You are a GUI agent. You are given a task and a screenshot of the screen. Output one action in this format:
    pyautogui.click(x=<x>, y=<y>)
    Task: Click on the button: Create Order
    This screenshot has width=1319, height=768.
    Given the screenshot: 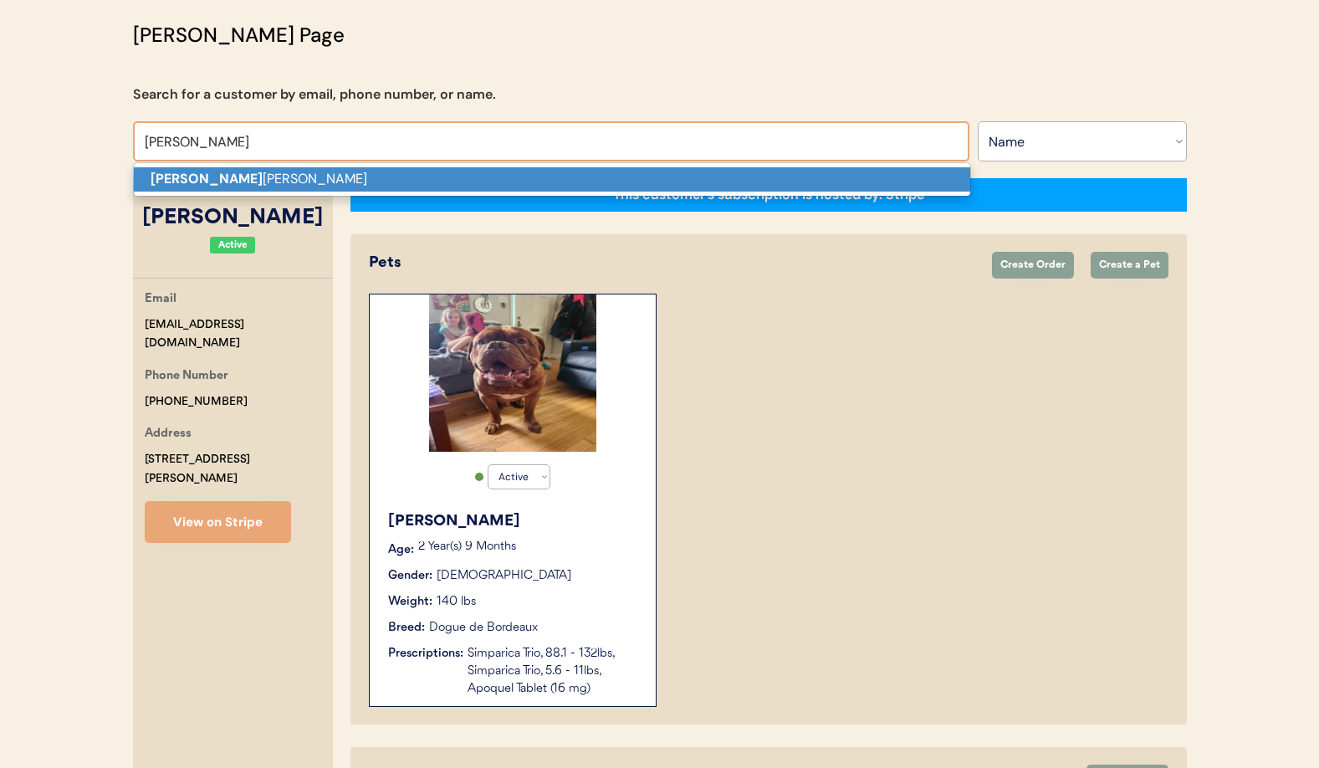 What is the action you would take?
    pyautogui.click(x=1033, y=265)
    